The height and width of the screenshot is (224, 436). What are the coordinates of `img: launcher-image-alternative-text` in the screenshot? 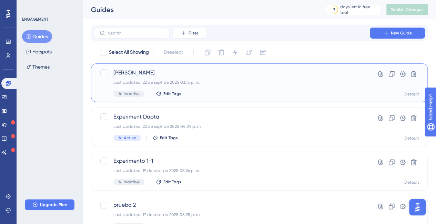 It's located at (10, 10).